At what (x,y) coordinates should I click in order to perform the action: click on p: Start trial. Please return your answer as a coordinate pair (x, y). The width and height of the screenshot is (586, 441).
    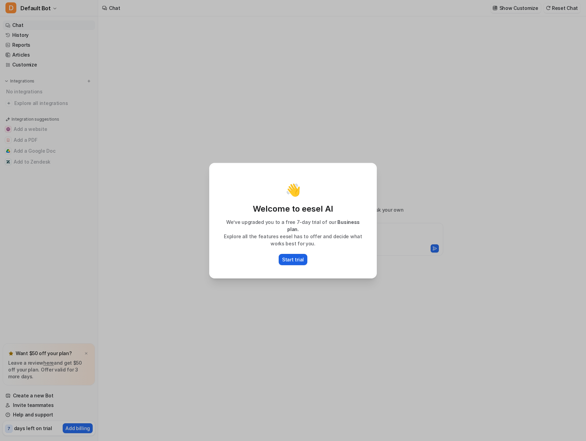
    Looking at the image, I should click on (293, 259).